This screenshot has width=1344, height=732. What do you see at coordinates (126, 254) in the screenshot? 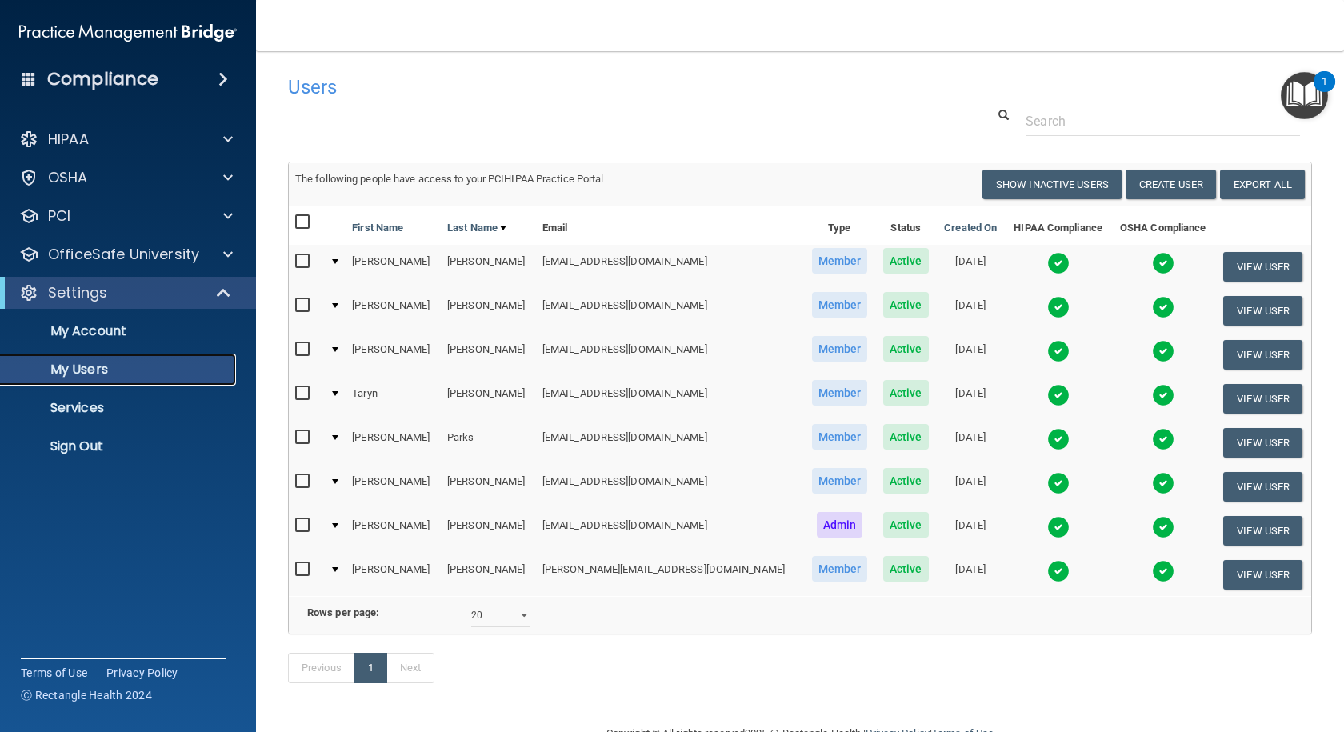
I see `a: OfficeSafe University` at bounding box center [126, 254].